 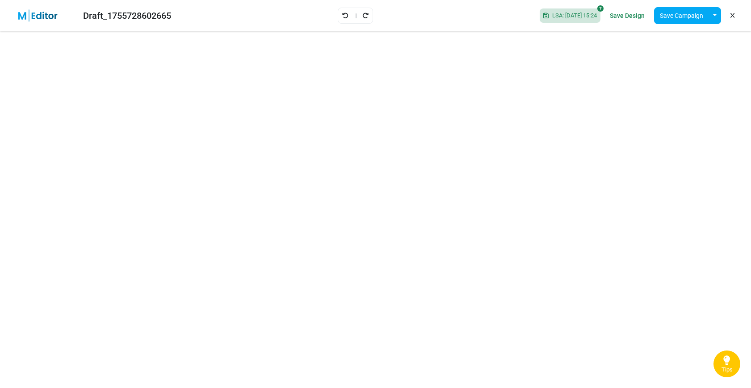 What do you see at coordinates (366, 16) in the screenshot?
I see `a: Redo` at bounding box center [366, 16].